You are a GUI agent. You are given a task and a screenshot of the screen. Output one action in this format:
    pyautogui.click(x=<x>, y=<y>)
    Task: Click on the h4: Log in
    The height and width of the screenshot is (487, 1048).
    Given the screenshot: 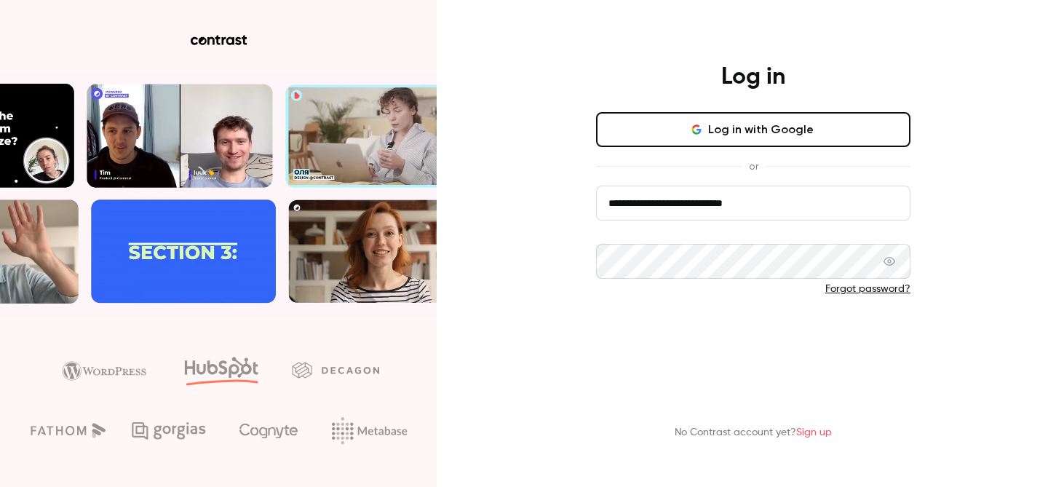 What is the action you would take?
    pyautogui.click(x=753, y=77)
    